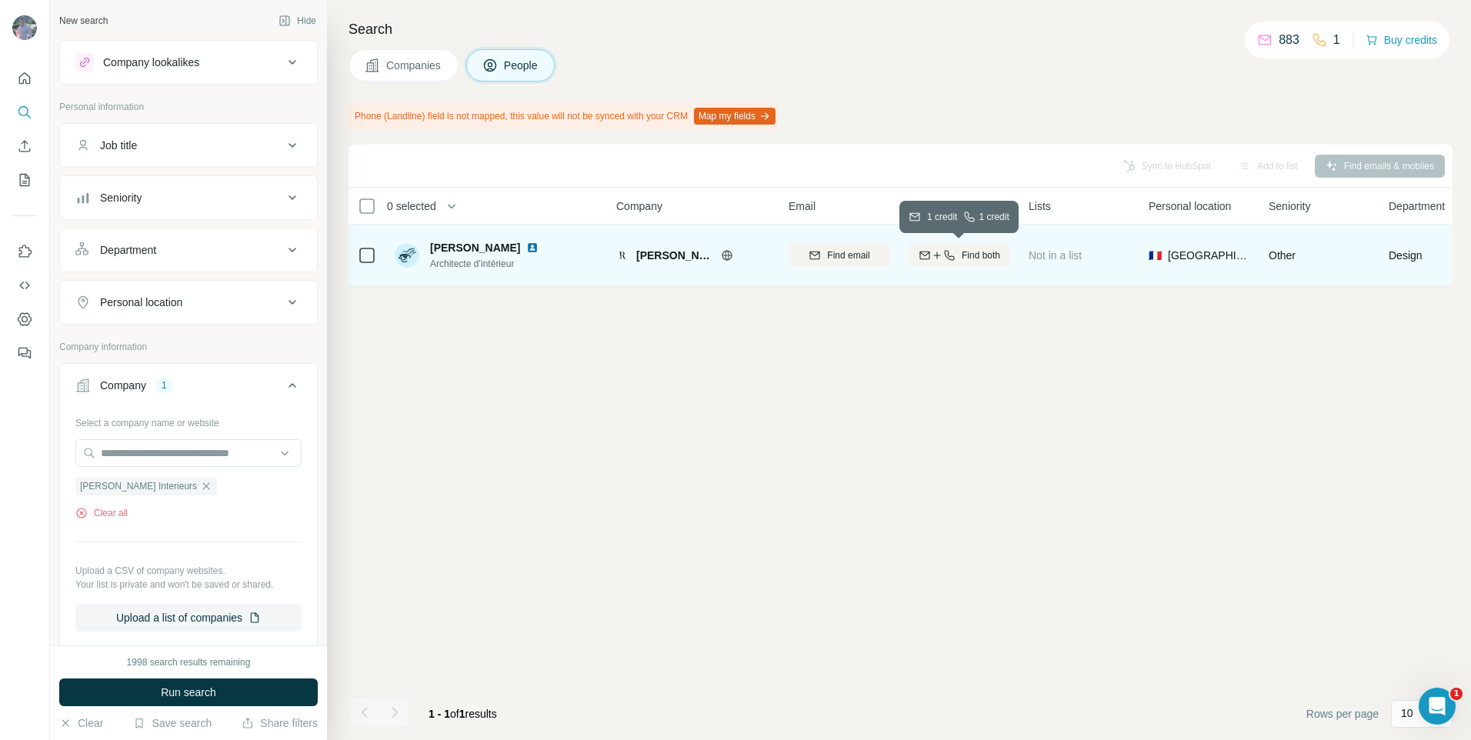 The image size is (1471, 740). What do you see at coordinates (25, 285) in the screenshot?
I see `button: Use Surfe API` at bounding box center [25, 285].